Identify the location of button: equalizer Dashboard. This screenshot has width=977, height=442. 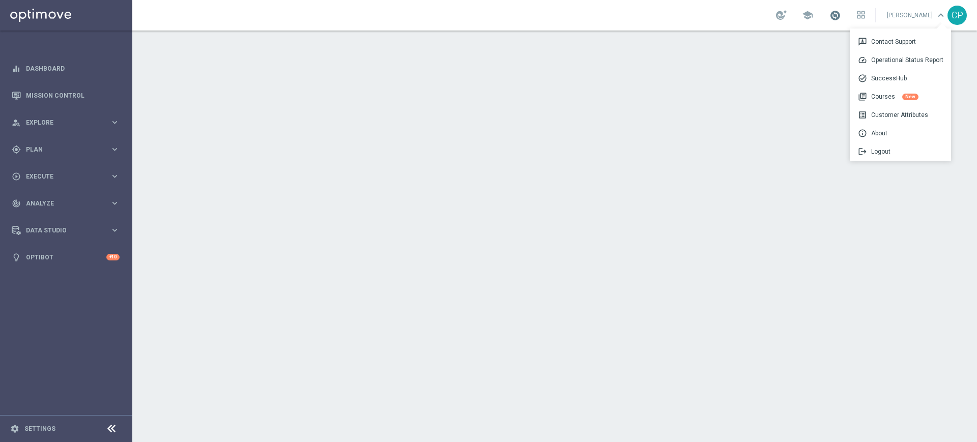
(66, 69).